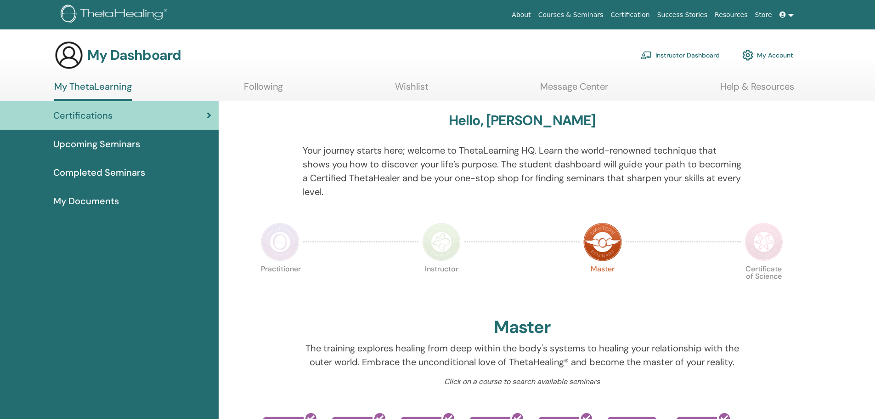 This screenshot has width=875, height=419. Describe the element at coordinates (522, 381) in the screenshot. I see `p: Click on a course to search available seminars` at that location.